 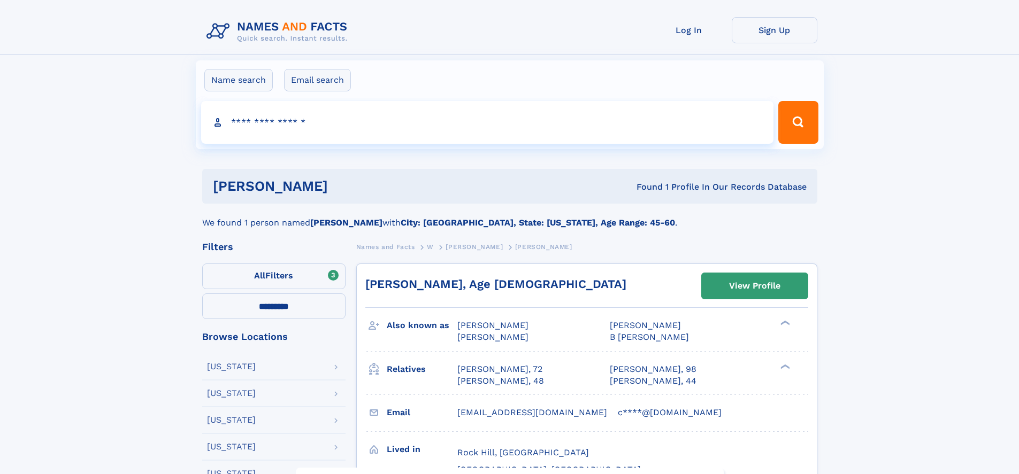 I want to click on h3: Also known as, so click(x=422, y=326).